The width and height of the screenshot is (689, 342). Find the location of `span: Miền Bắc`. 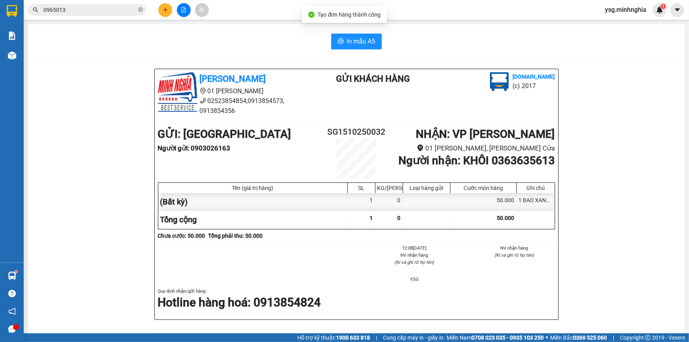

span: Miền Bắc is located at coordinates (578, 338).